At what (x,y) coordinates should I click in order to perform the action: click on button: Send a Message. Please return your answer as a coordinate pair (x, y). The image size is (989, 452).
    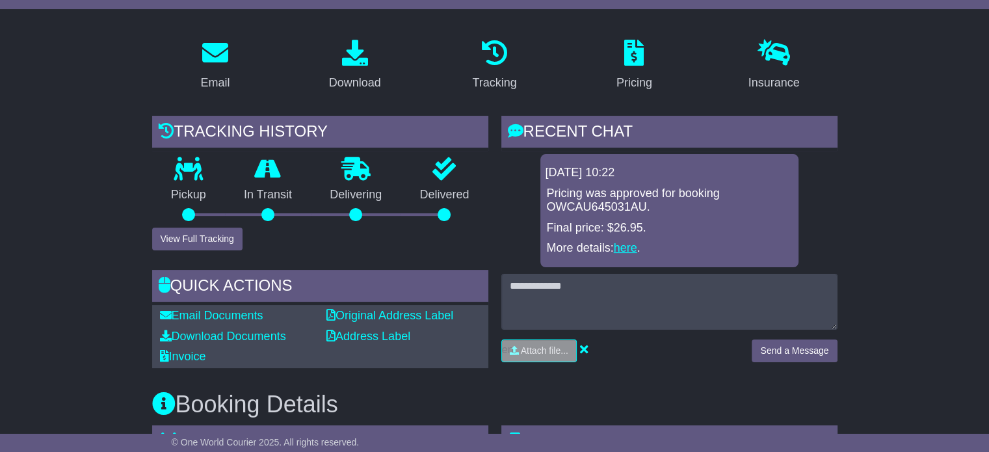
    Looking at the image, I should click on (794, 351).